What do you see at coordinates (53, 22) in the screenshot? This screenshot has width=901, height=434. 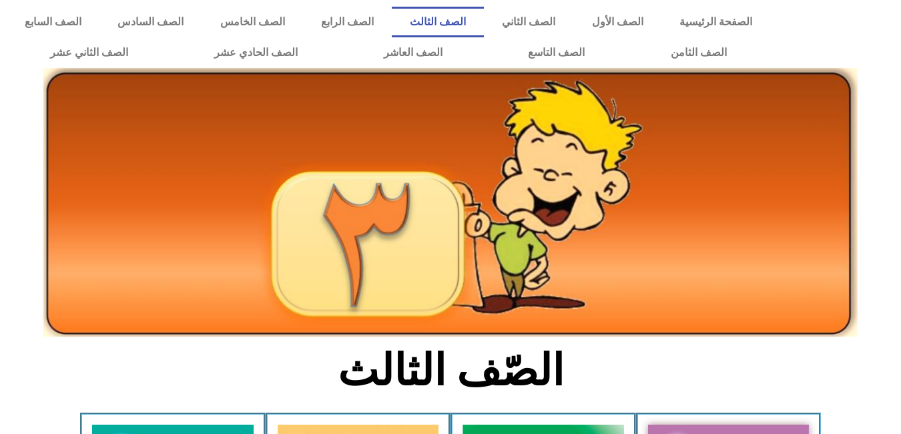 I see `a: الصف السابع` at bounding box center [53, 22].